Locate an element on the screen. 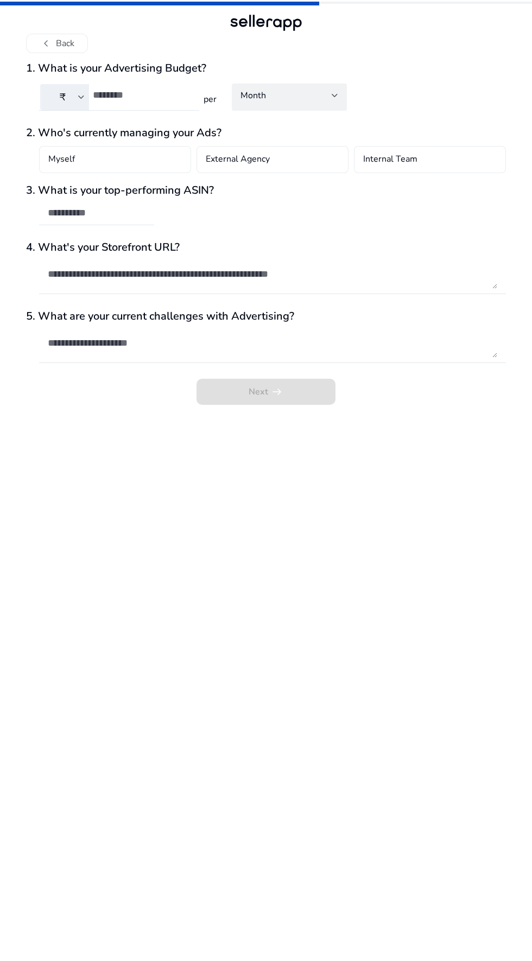  h3: 2. Who's currently managing your Ads? is located at coordinates (266, 133).